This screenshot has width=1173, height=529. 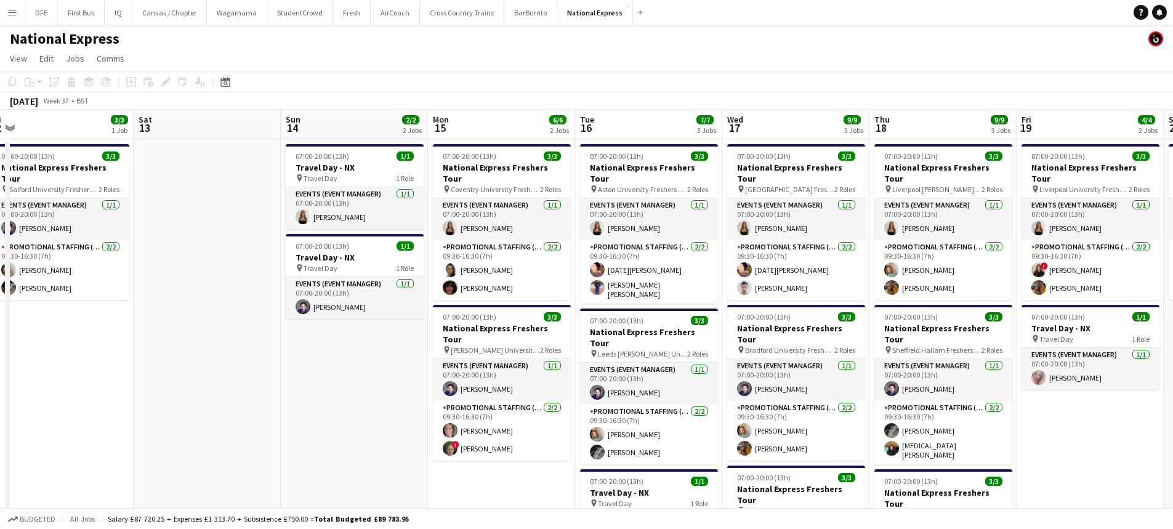 I want to click on a: Jobs, so click(x=75, y=59).